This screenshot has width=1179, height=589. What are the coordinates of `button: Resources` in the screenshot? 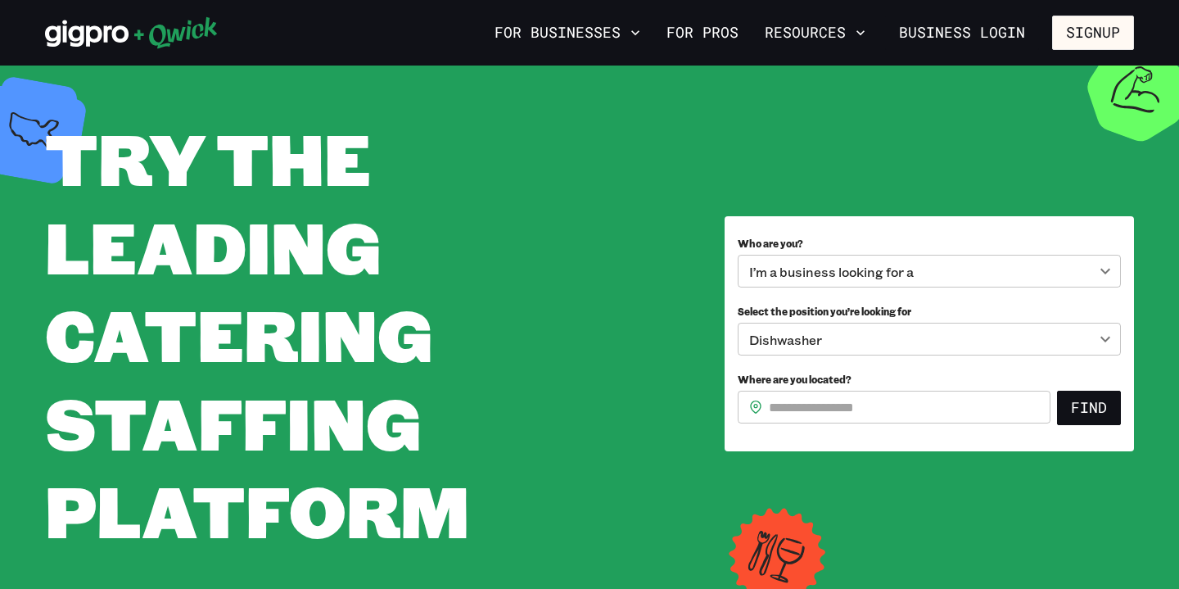 It's located at (815, 33).